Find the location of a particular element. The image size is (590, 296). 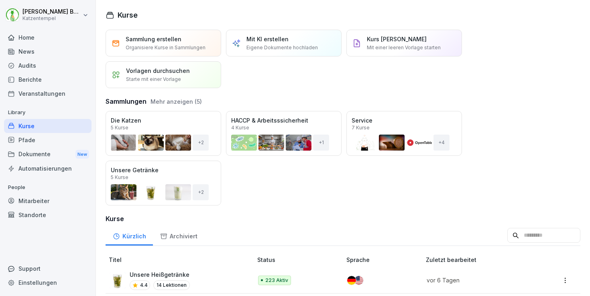

a: Berichte is located at coordinates (48, 79).